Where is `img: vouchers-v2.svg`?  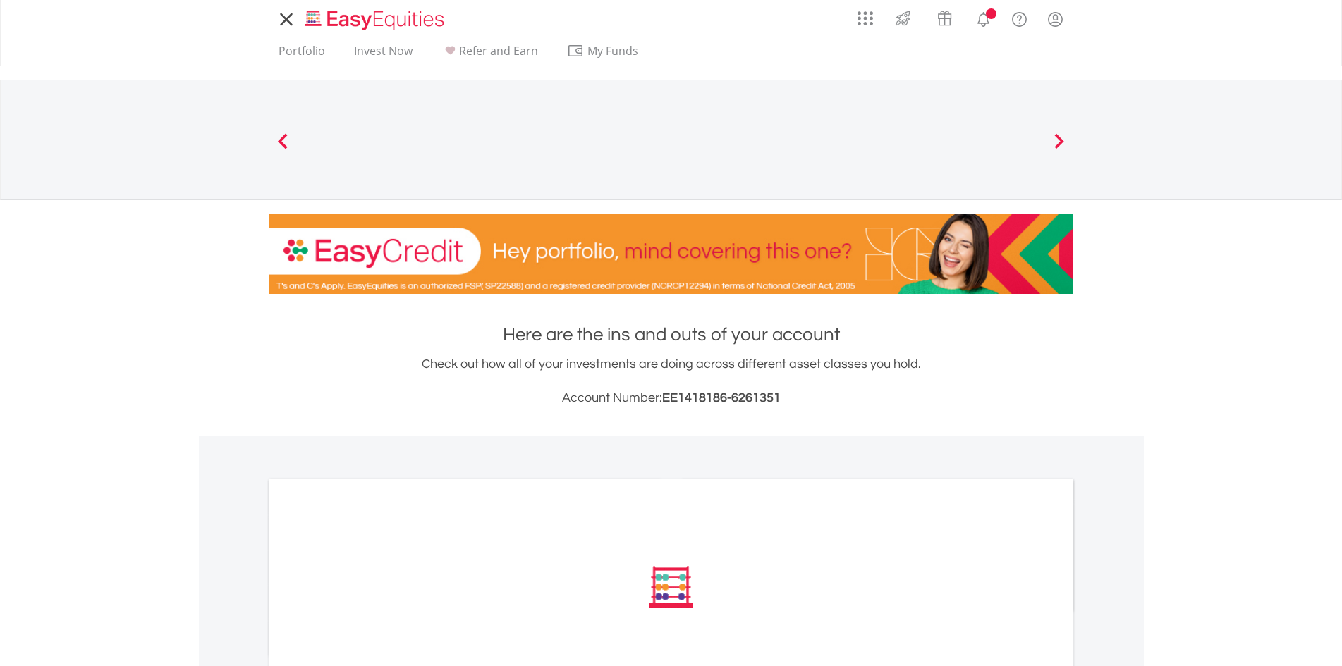
img: vouchers-v2.svg is located at coordinates (944, 18).